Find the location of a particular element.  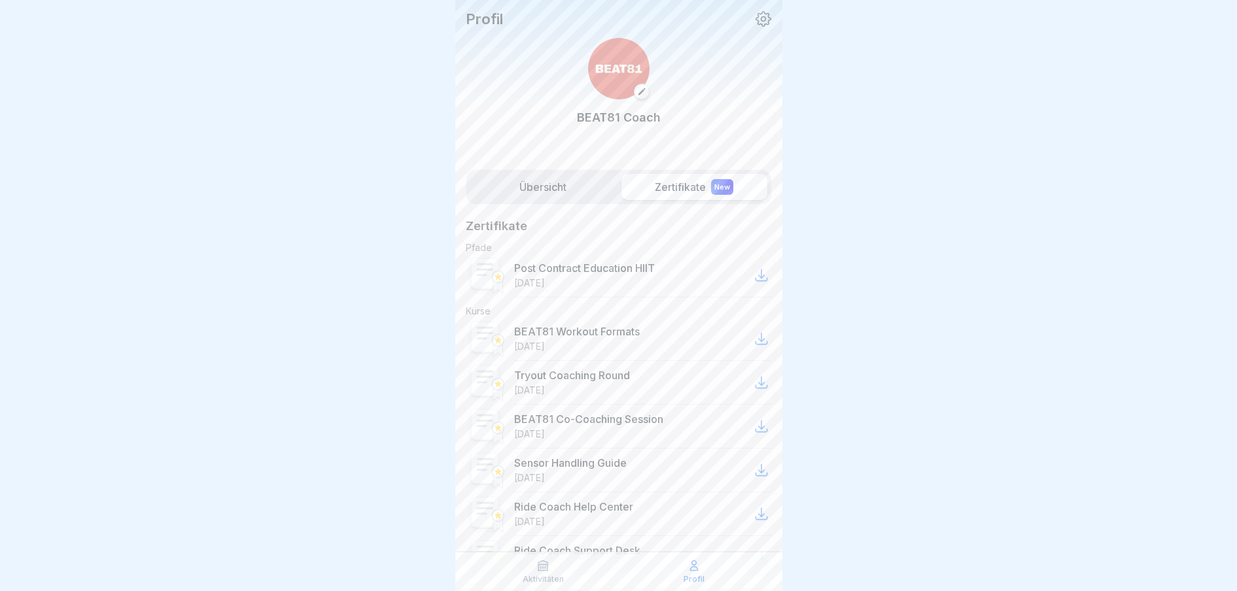

p: Sensor Handling Guide is located at coordinates (570, 463).